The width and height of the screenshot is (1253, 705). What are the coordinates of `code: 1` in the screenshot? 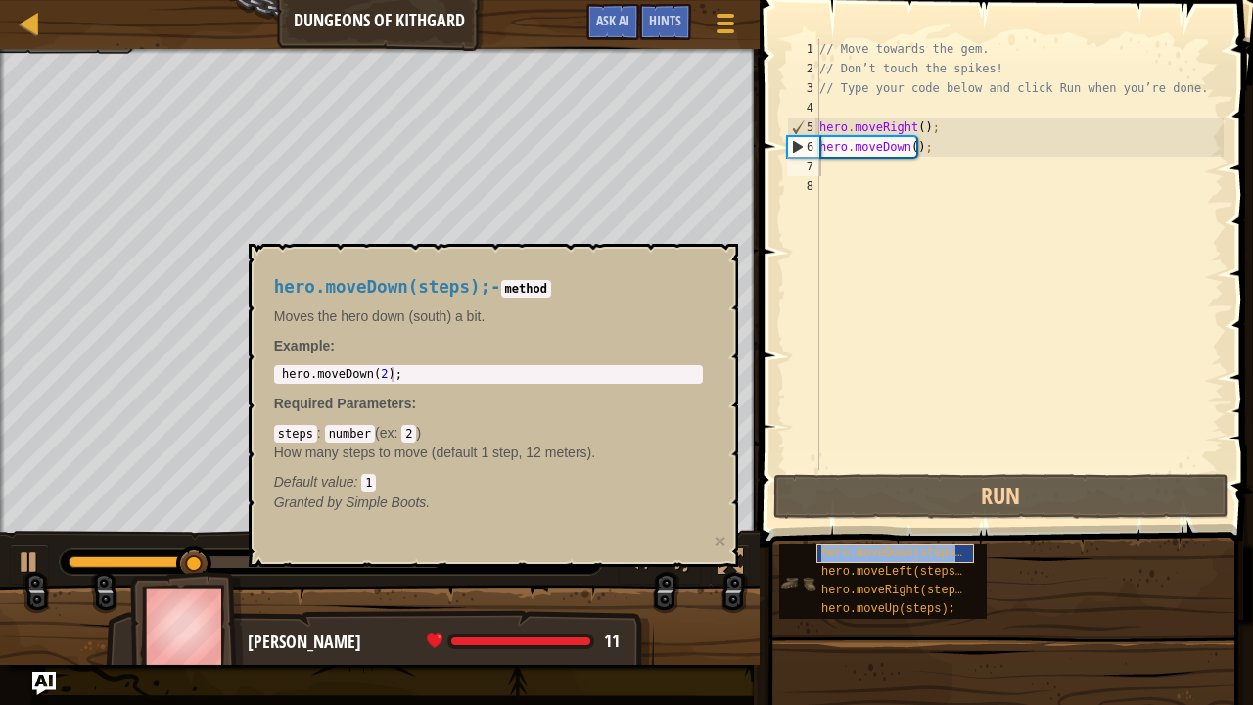 It's located at (368, 482).